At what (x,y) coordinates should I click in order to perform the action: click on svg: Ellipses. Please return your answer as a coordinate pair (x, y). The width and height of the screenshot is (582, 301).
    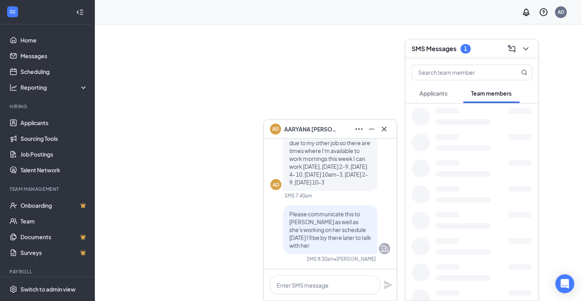
    Looking at the image, I should click on (359, 129).